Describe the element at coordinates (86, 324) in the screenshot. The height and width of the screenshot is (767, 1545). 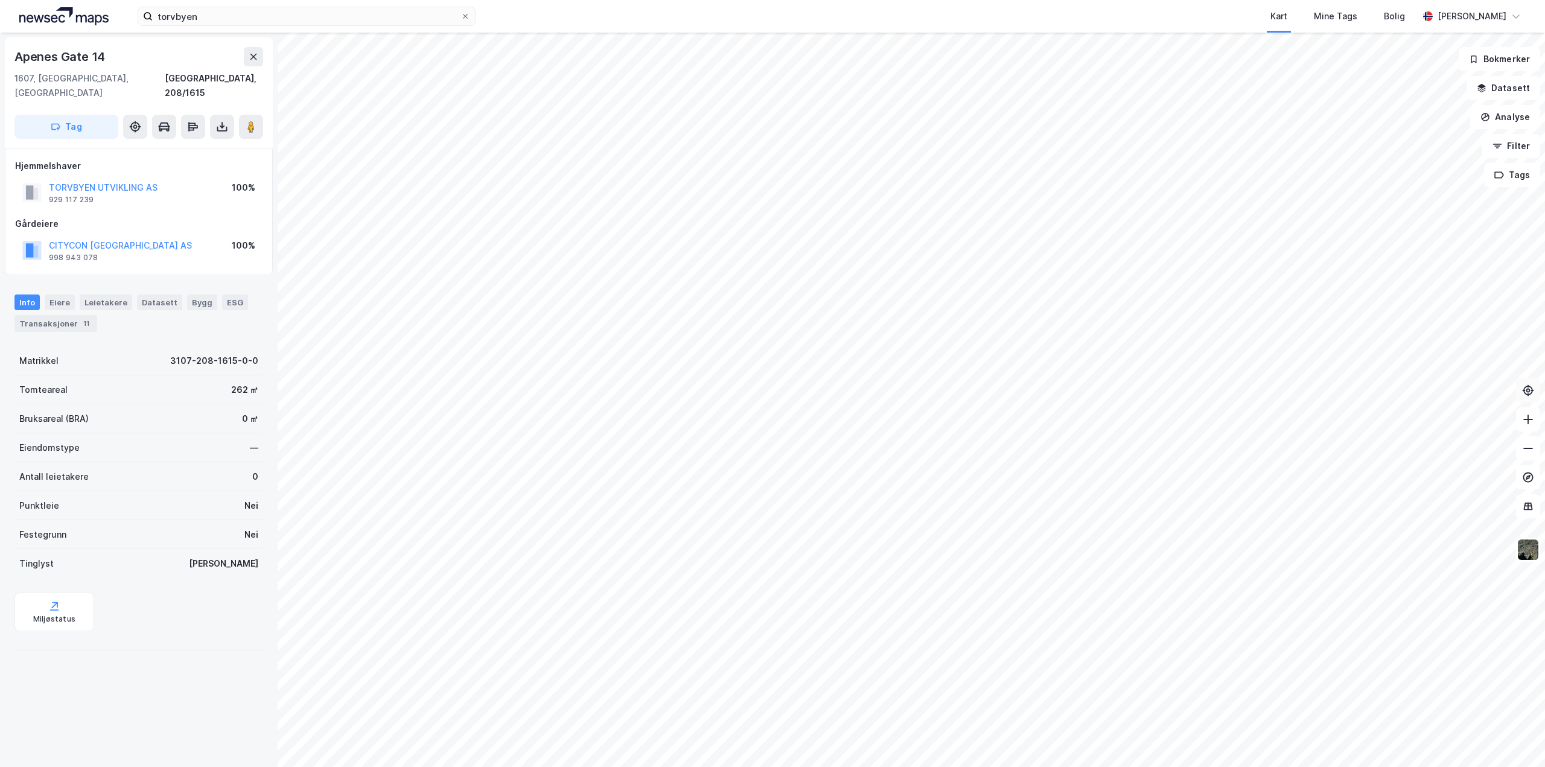
I see `div: 11` at that location.